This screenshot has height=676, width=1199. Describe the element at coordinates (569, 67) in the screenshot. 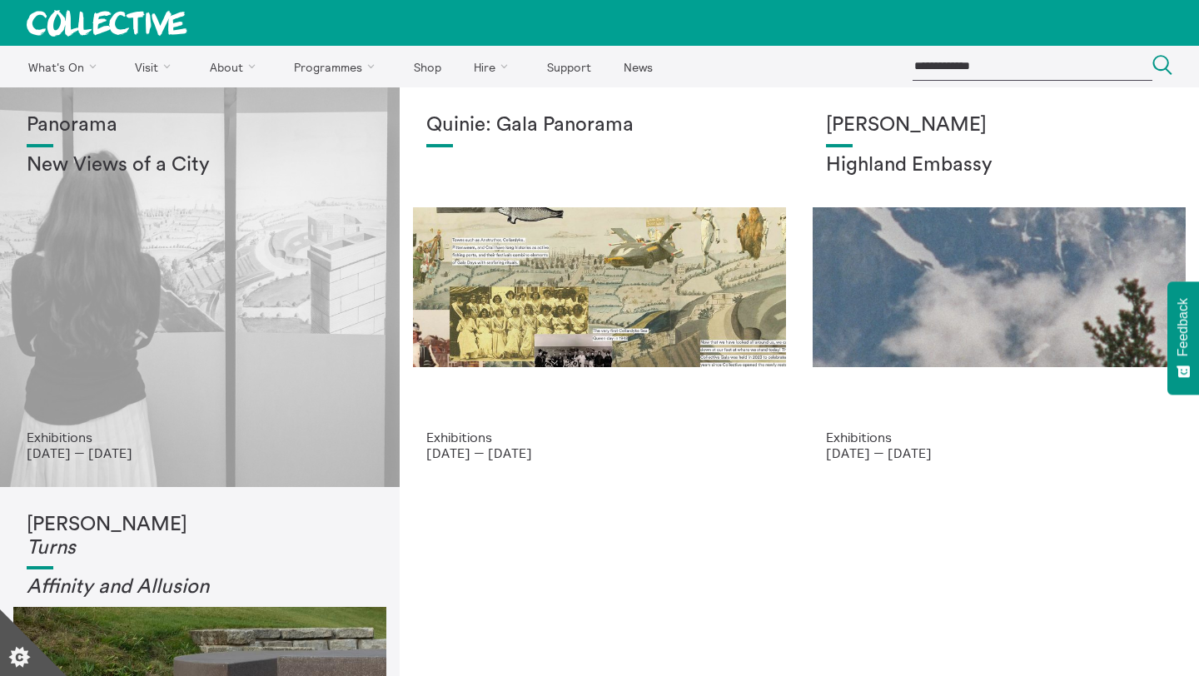

I see `a: Support` at that location.